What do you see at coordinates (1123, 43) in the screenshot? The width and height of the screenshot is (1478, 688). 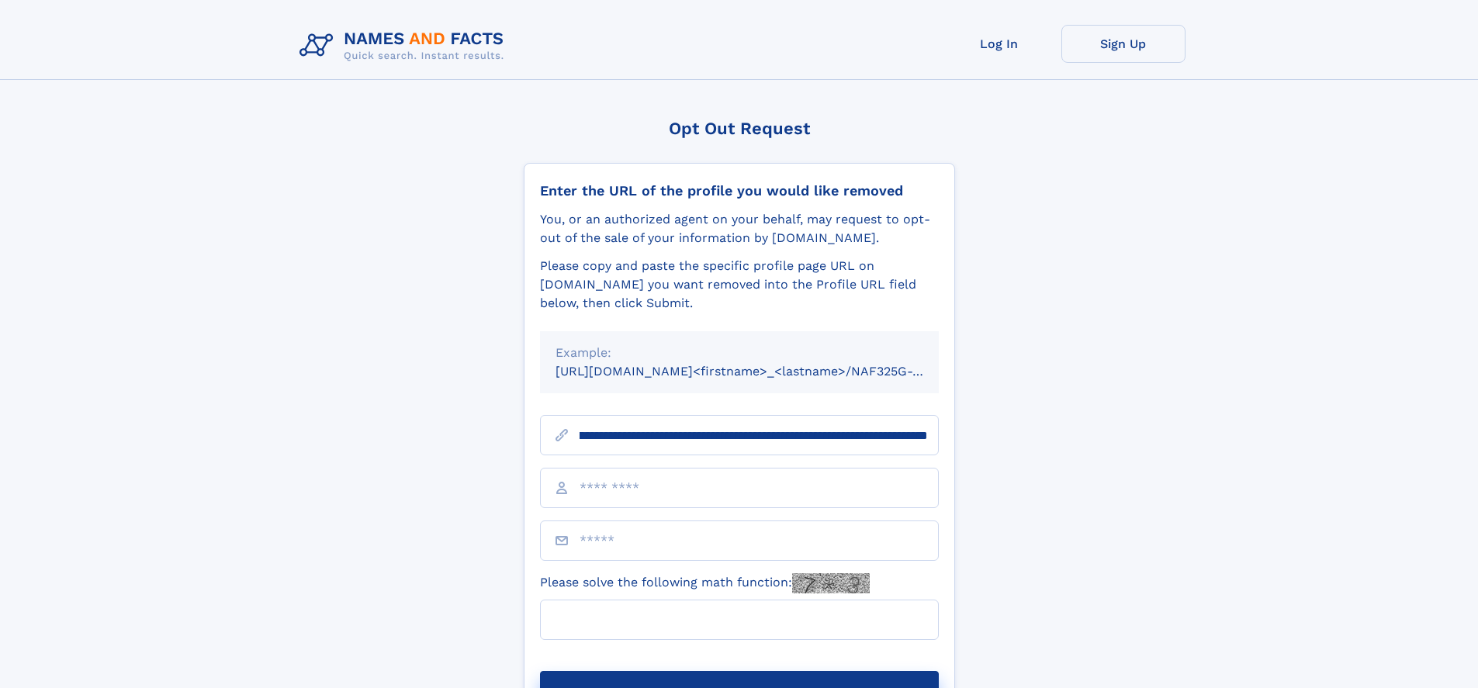 I see `a: Sign Up` at bounding box center [1123, 43].